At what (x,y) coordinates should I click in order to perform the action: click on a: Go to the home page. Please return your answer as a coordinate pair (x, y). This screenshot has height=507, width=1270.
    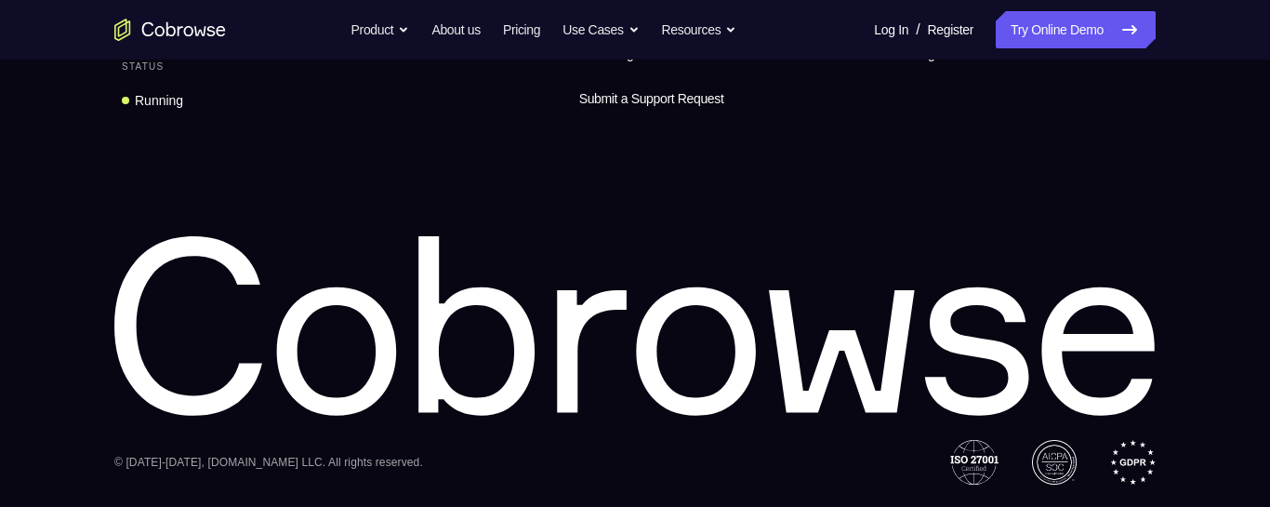
    Looking at the image, I should click on (170, 30).